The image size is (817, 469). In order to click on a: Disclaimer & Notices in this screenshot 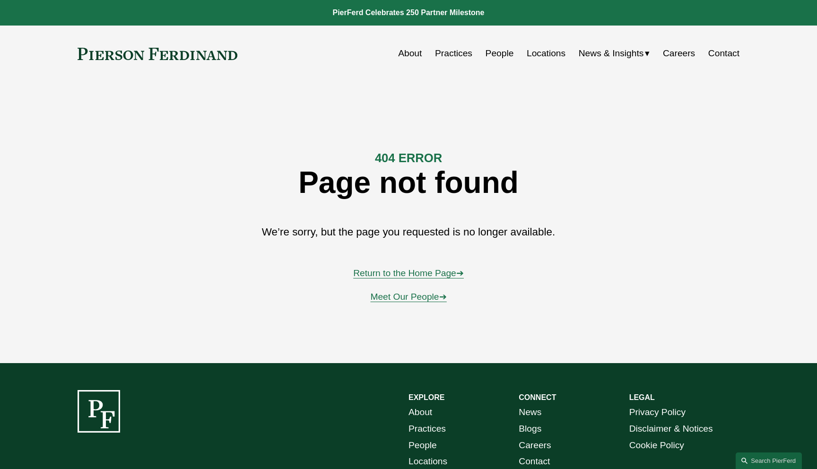, I will do `click(671, 429)`.